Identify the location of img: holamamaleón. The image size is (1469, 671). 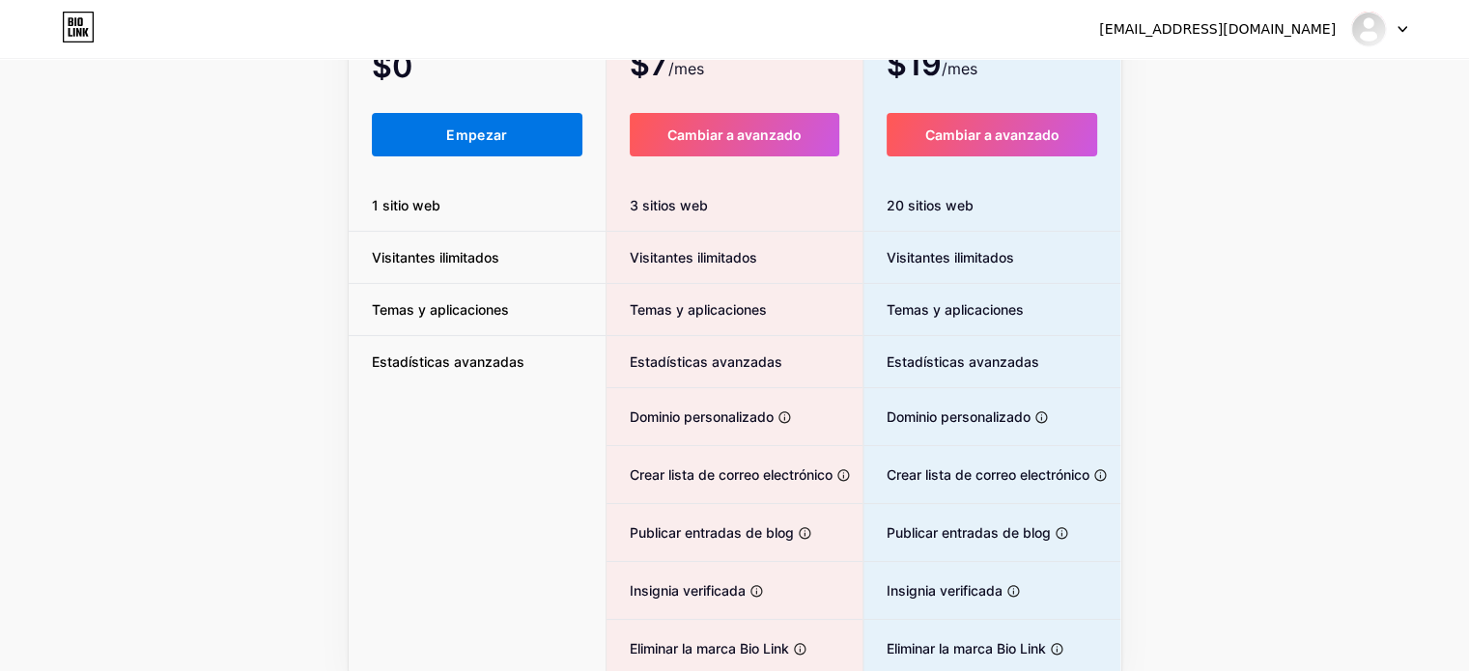
(1368, 29).